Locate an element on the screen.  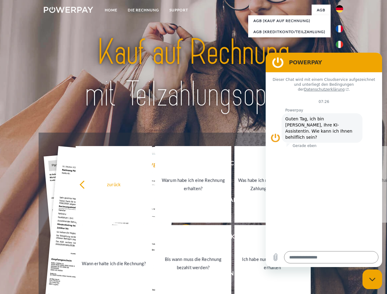
button: Datei hochladen is located at coordinates (10, 205).